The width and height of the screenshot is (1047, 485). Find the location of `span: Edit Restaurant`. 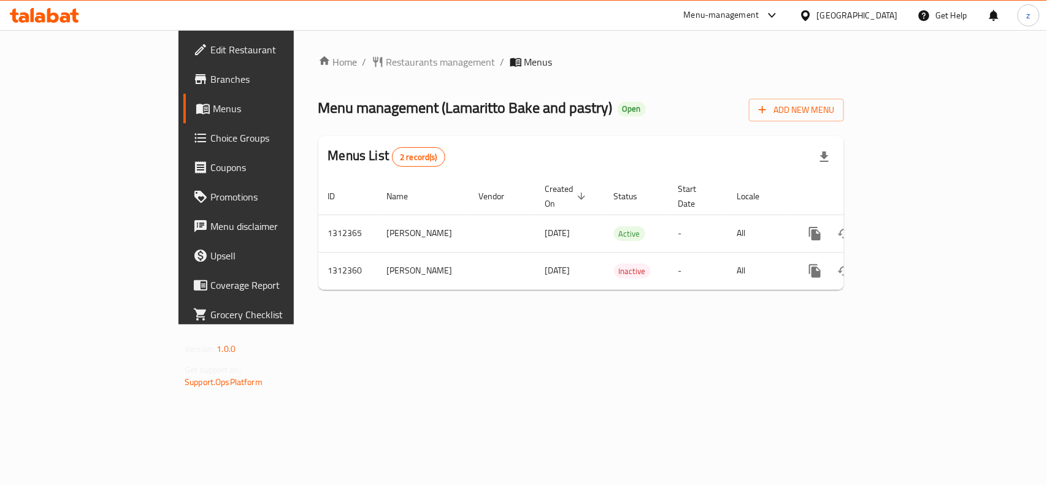

span: Edit Restaurant is located at coordinates (276, 50).